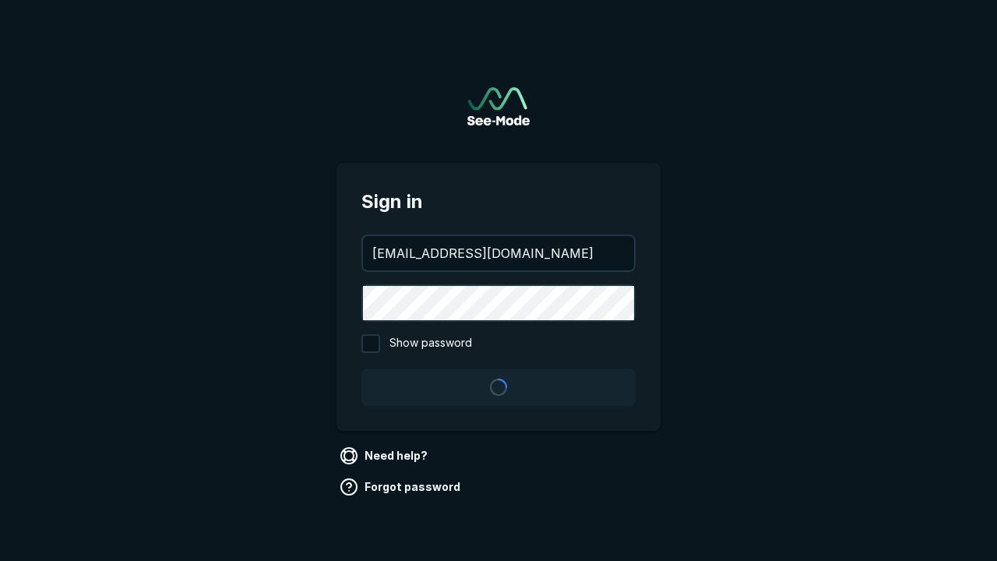 Image resolution: width=997 pixels, height=561 pixels. Describe the element at coordinates (499, 106) in the screenshot. I see `a: Go to sign in` at that location.